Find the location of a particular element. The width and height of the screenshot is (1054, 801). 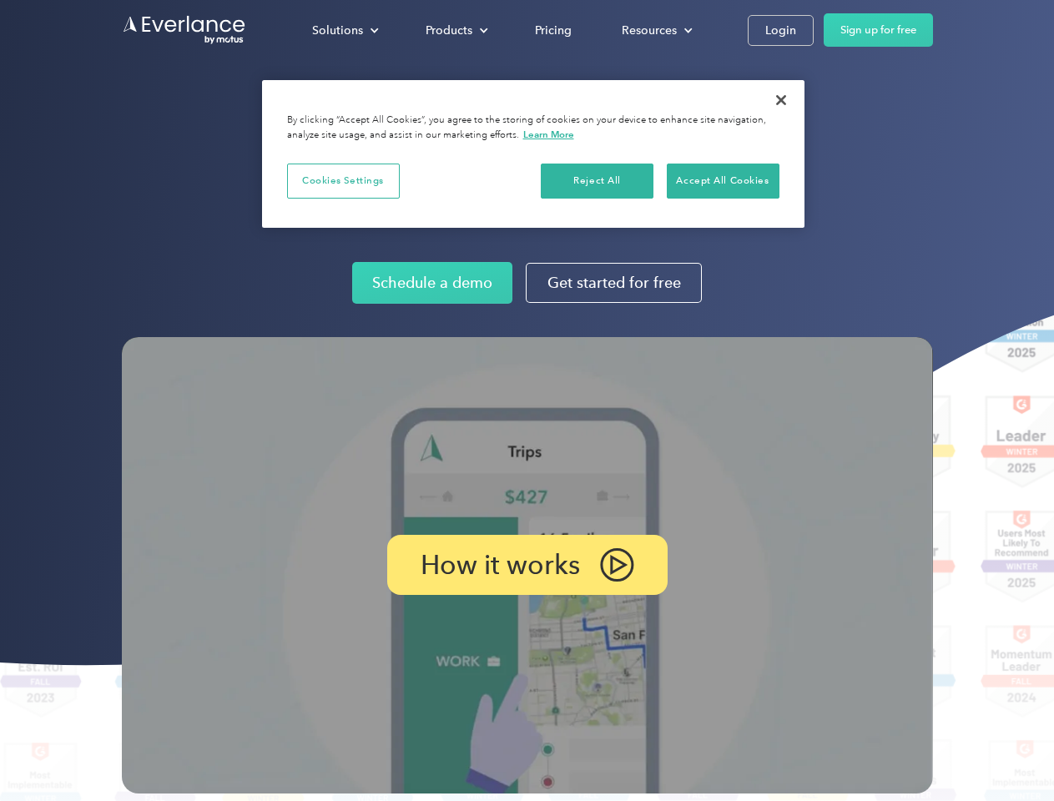

input: Submit is located at coordinates (164, 117).